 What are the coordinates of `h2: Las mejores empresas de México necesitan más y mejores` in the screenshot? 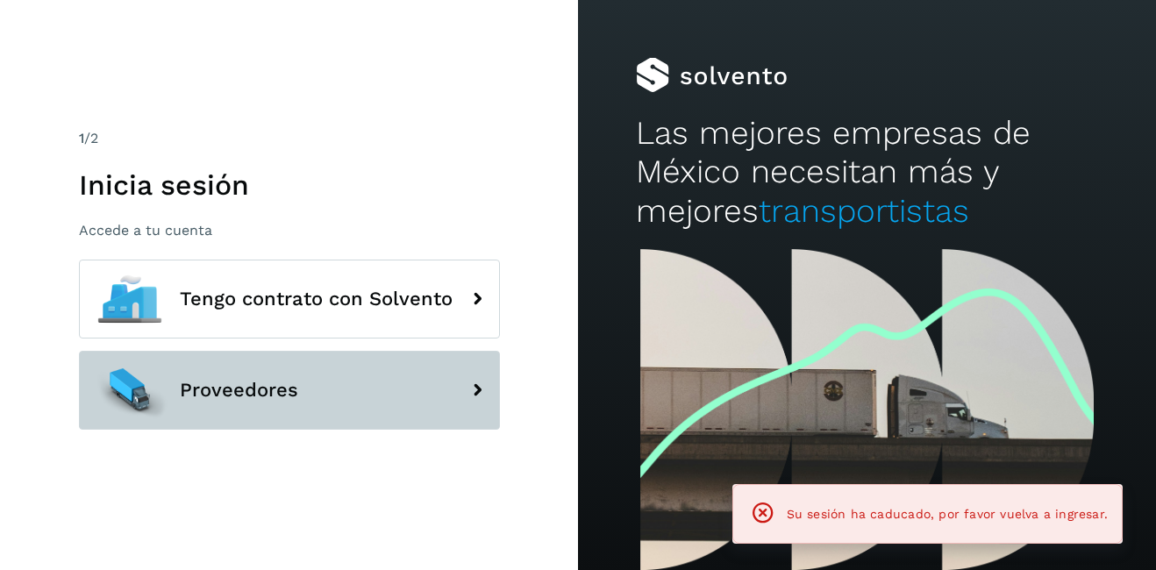 It's located at (867, 172).